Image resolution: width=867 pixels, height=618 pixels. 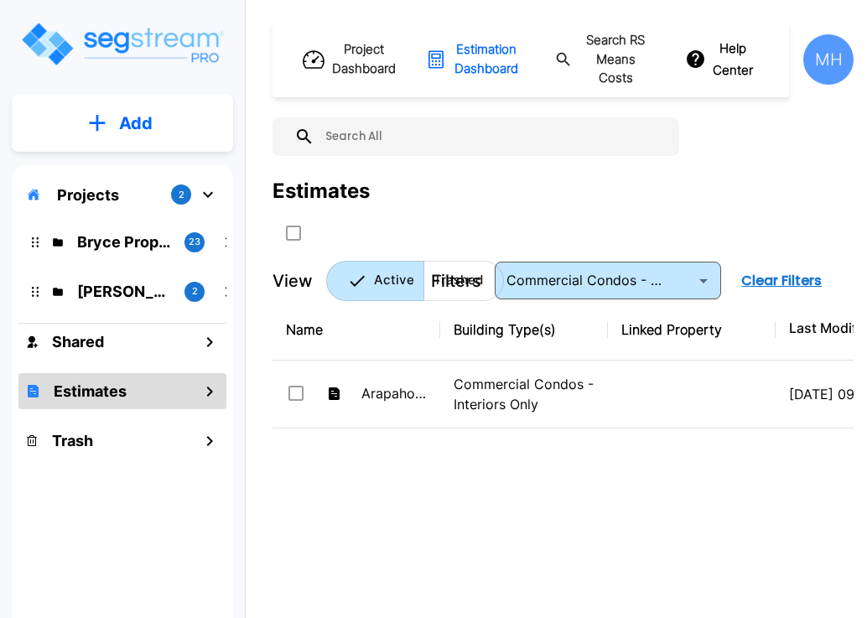 What do you see at coordinates (415, 281) in the screenshot?
I see `div: Platform` at bounding box center [415, 281].